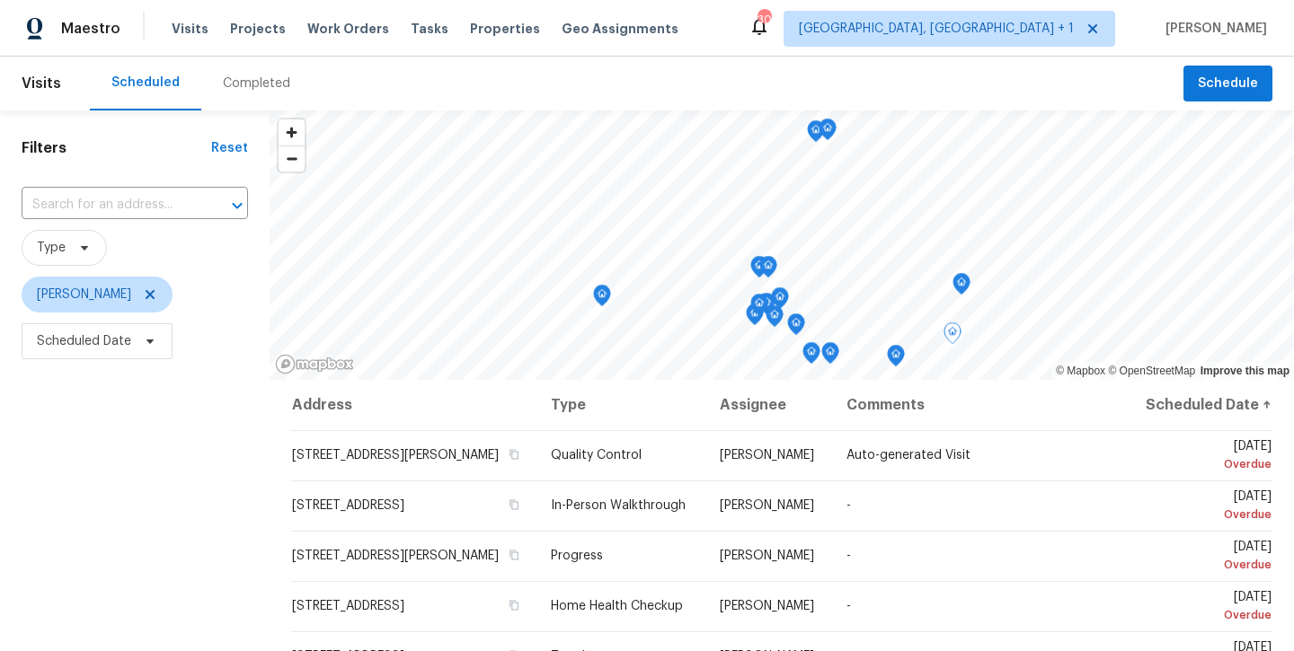 Image resolution: width=1294 pixels, height=651 pixels. What do you see at coordinates (979, 405) in the screenshot?
I see `th: Comments` at bounding box center [979, 405].